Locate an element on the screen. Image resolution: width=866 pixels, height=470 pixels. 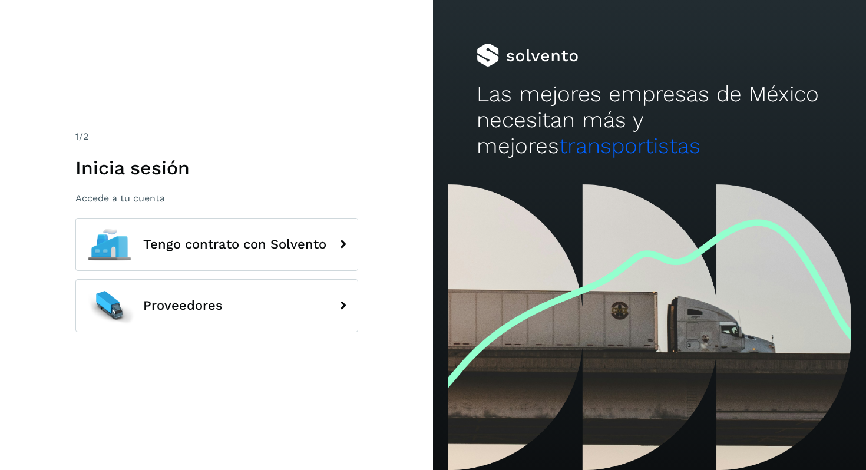
span: transportistas is located at coordinates (630, 146).